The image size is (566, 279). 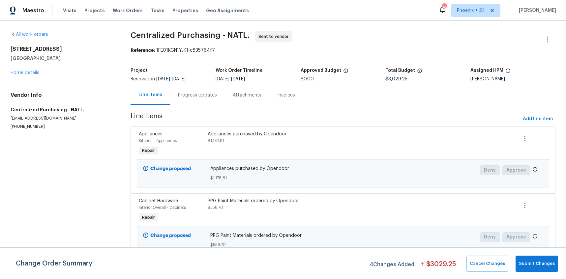 I want to click on span: Renovation, so click(x=158, y=79).